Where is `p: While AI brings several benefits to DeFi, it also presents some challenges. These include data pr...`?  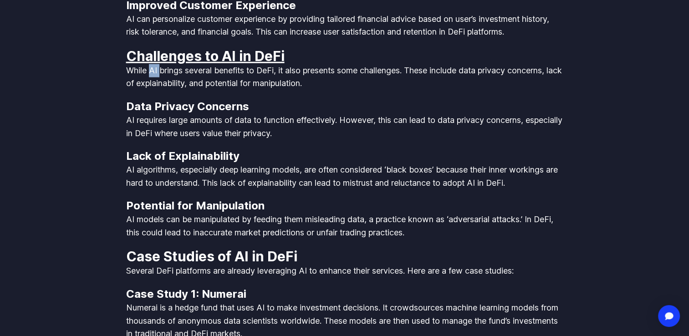
p: While AI brings several benefits to DeFi, it also presents some challenges. These include data pr... is located at coordinates (345, 77).